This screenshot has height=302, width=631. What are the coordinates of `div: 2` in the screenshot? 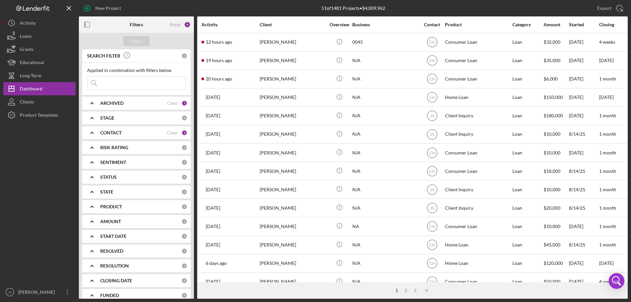 It's located at (406, 290).